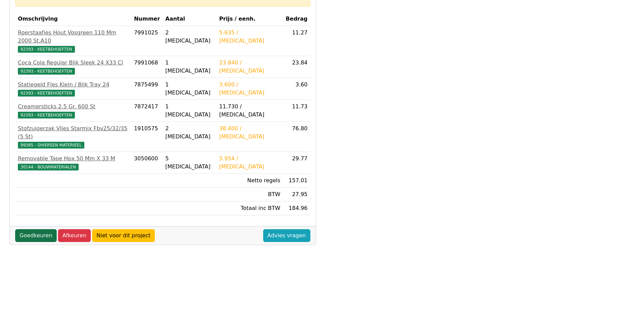 This screenshot has height=322, width=640. What do you see at coordinates (73, 107) in the screenshot?
I see `div: Creamersticks 2.5 Gr. 600 St` at bounding box center [73, 107].